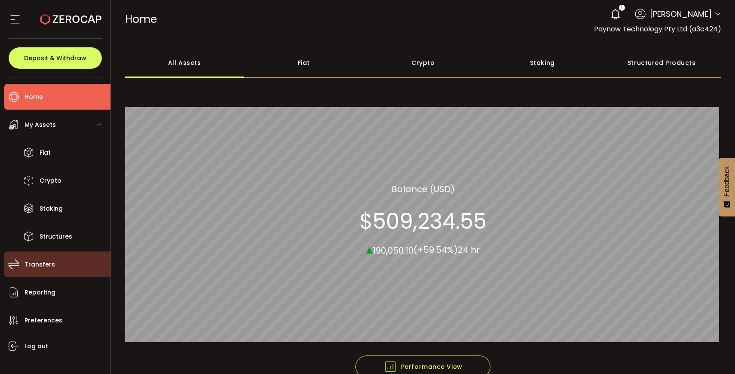  Describe the element at coordinates (727, 187) in the screenshot. I see `button: Feedback - Show survey` at that location.